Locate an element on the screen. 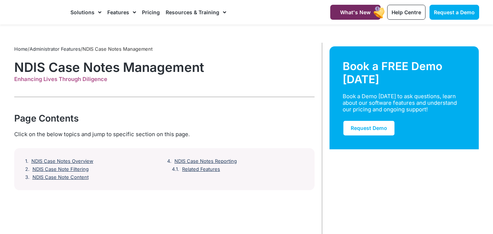  a: NDIS Case Note Filtering is located at coordinates (61, 169).